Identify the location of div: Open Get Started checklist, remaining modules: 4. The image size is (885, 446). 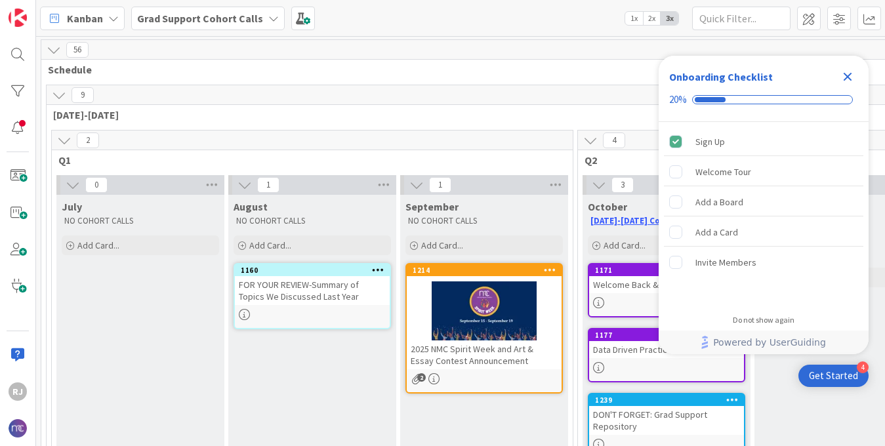
(834, 376).